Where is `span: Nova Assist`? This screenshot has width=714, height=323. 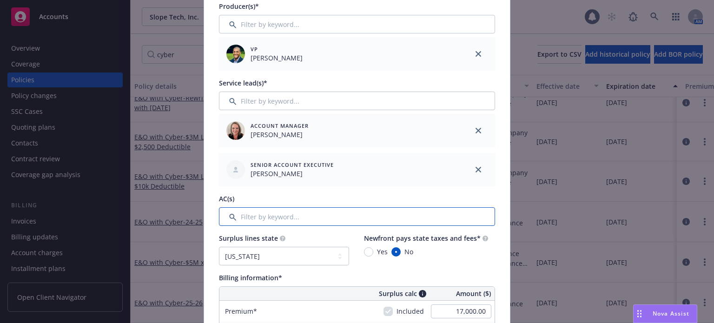 span: Nova Assist is located at coordinates (671, 313).